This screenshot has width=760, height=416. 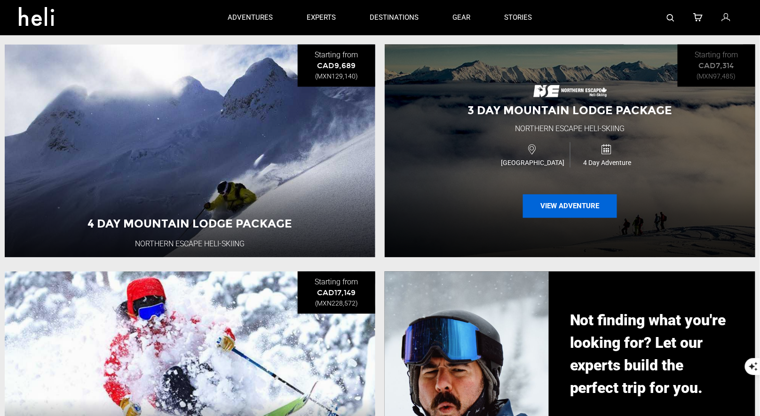 What do you see at coordinates (251, 17) in the screenshot?
I see `p: adventures` at bounding box center [251, 17].